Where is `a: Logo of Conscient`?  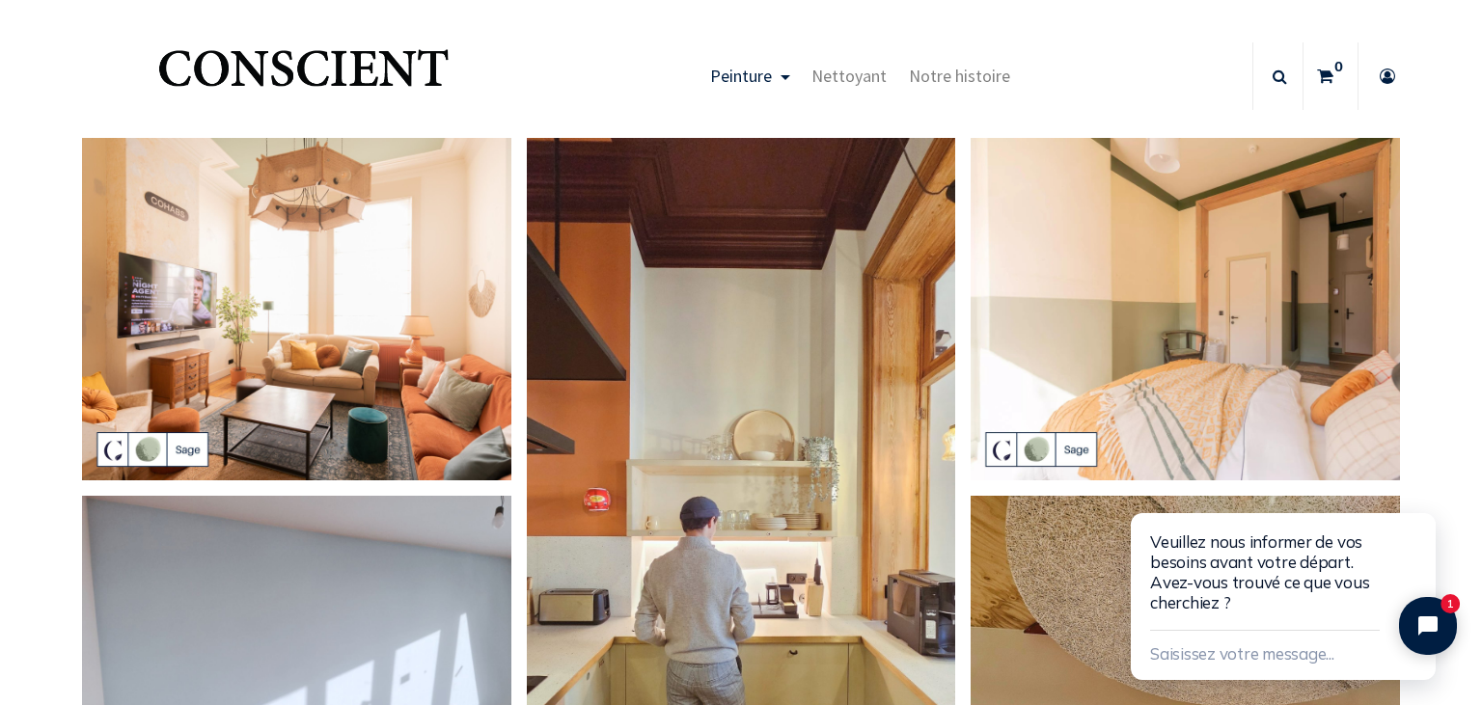
a: Logo of Conscient is located at coordinates (303, 76).